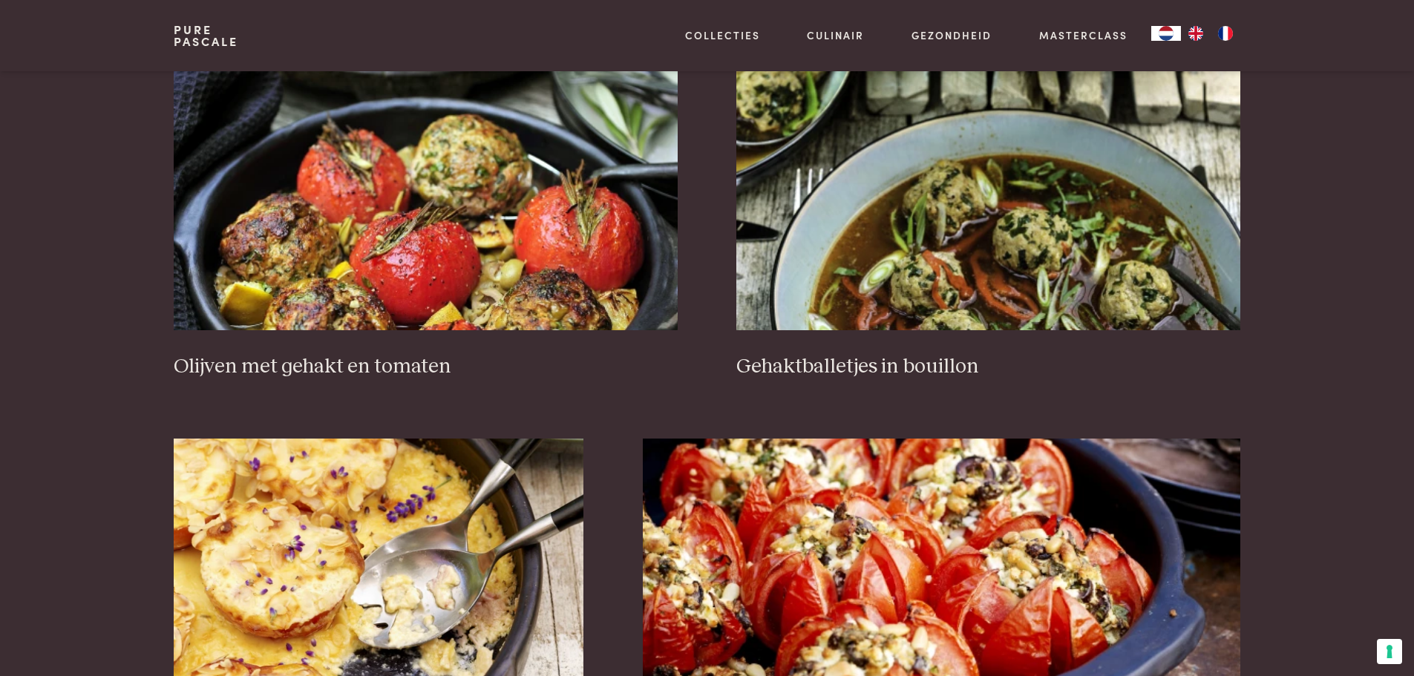 The height and width of the screenshot is (676, 1414). Describe the element at coordinates (1225, 33) in the screenshot. I see `a: FR` at that location.